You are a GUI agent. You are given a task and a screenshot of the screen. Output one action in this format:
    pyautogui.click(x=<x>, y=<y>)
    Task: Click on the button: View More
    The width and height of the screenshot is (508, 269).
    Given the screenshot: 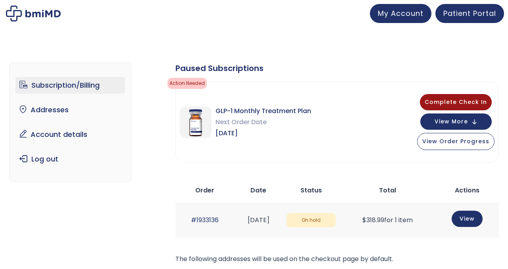 What is the action you would take?
    pyautogui.click(x=456, y=121)
    